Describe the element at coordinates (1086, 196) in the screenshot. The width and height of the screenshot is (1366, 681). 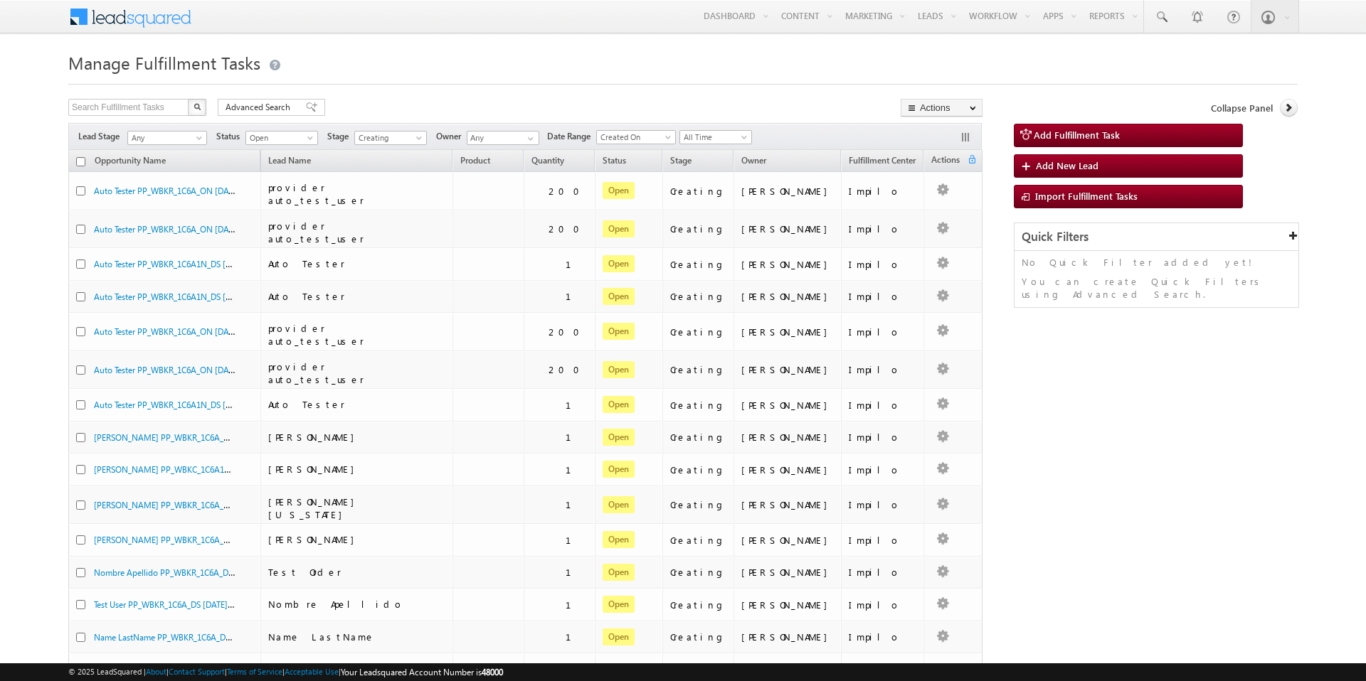
I see `span: Import Fulfillment Tasks` at that location.